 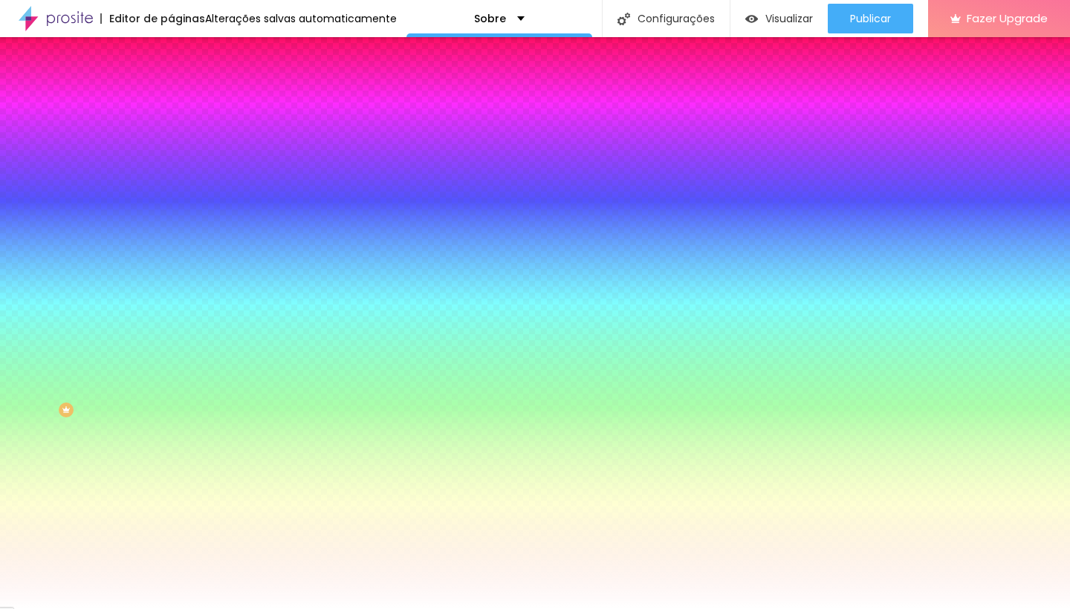 I want to click on img: view-1.svg, so click(x=751, y=19).